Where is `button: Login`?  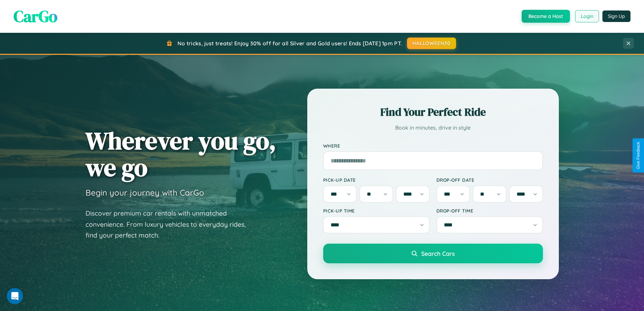 button: Login is located at coordinates (587, 16).